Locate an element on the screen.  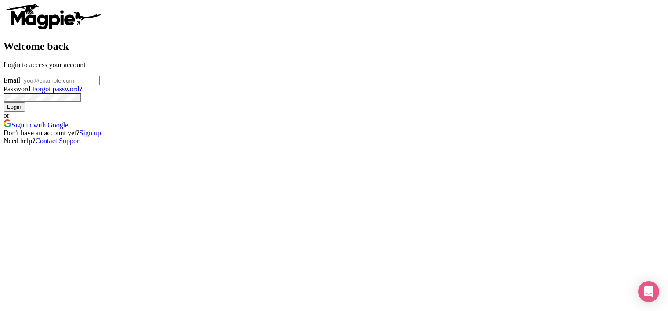
label: Password is located at coordinates (17, 89).